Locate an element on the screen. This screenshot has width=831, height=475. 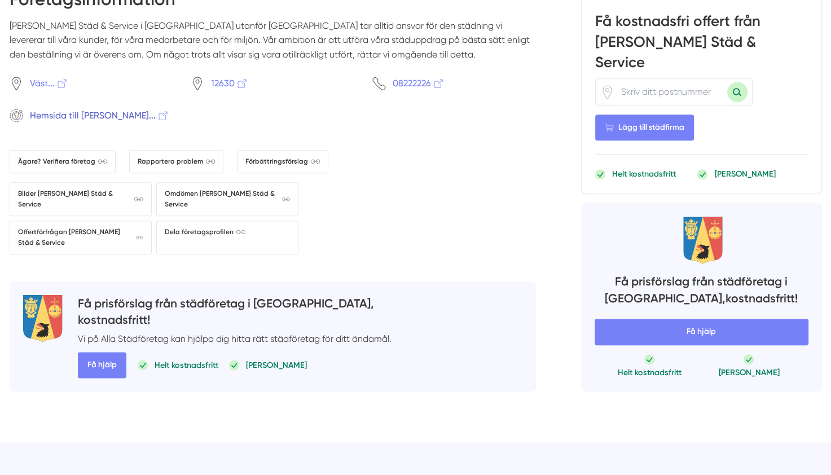
a: Ägare? Verifiera företag is located at coordinates (63, 161).